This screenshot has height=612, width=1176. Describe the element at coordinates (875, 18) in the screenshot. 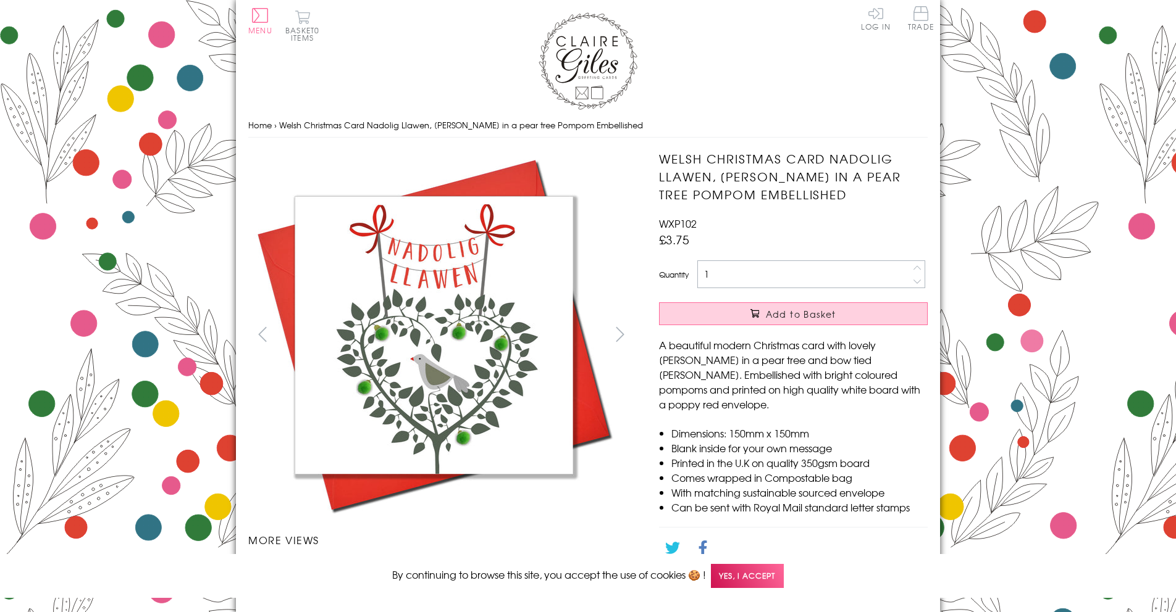

I see `a: Log In` at that location.